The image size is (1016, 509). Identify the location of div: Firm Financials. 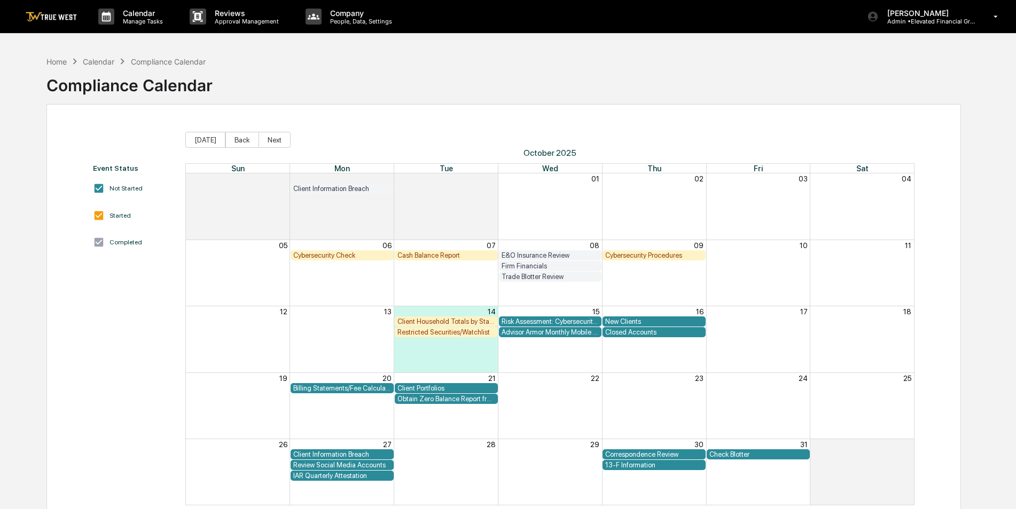
(550, 266).